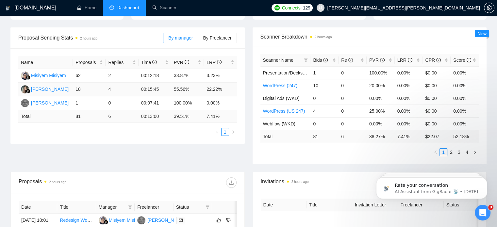 This screenshot has width=497, height=227. Describe the element at coordinates (284, 111) in the screenshot. I see `a: WordPress (US 247)` at that location.